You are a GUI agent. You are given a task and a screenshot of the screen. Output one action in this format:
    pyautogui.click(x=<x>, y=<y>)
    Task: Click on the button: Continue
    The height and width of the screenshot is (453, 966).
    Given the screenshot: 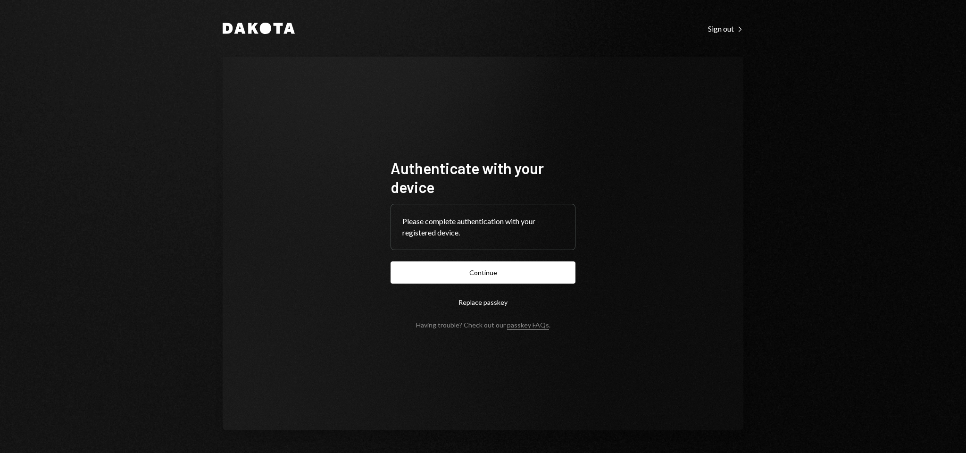 What is the action you would take?
    pyautogui.click(x=483, y=272)
    